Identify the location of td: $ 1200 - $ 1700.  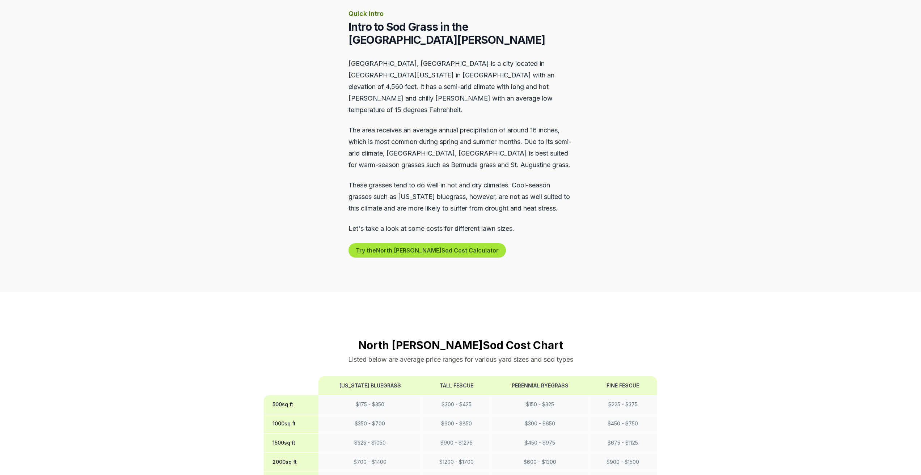
(456, 462).